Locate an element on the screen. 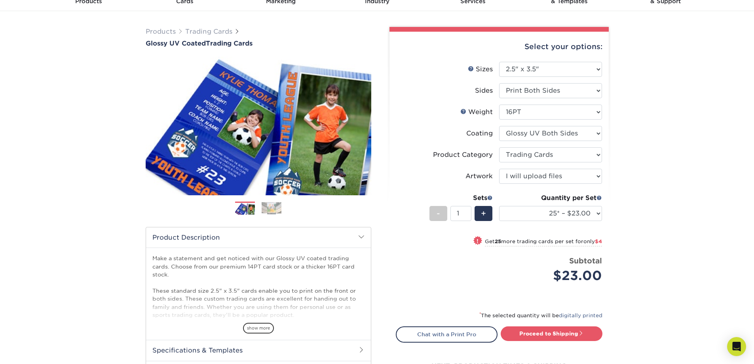  a: Chat with a Print Pro is located at coordinates (446, 334).